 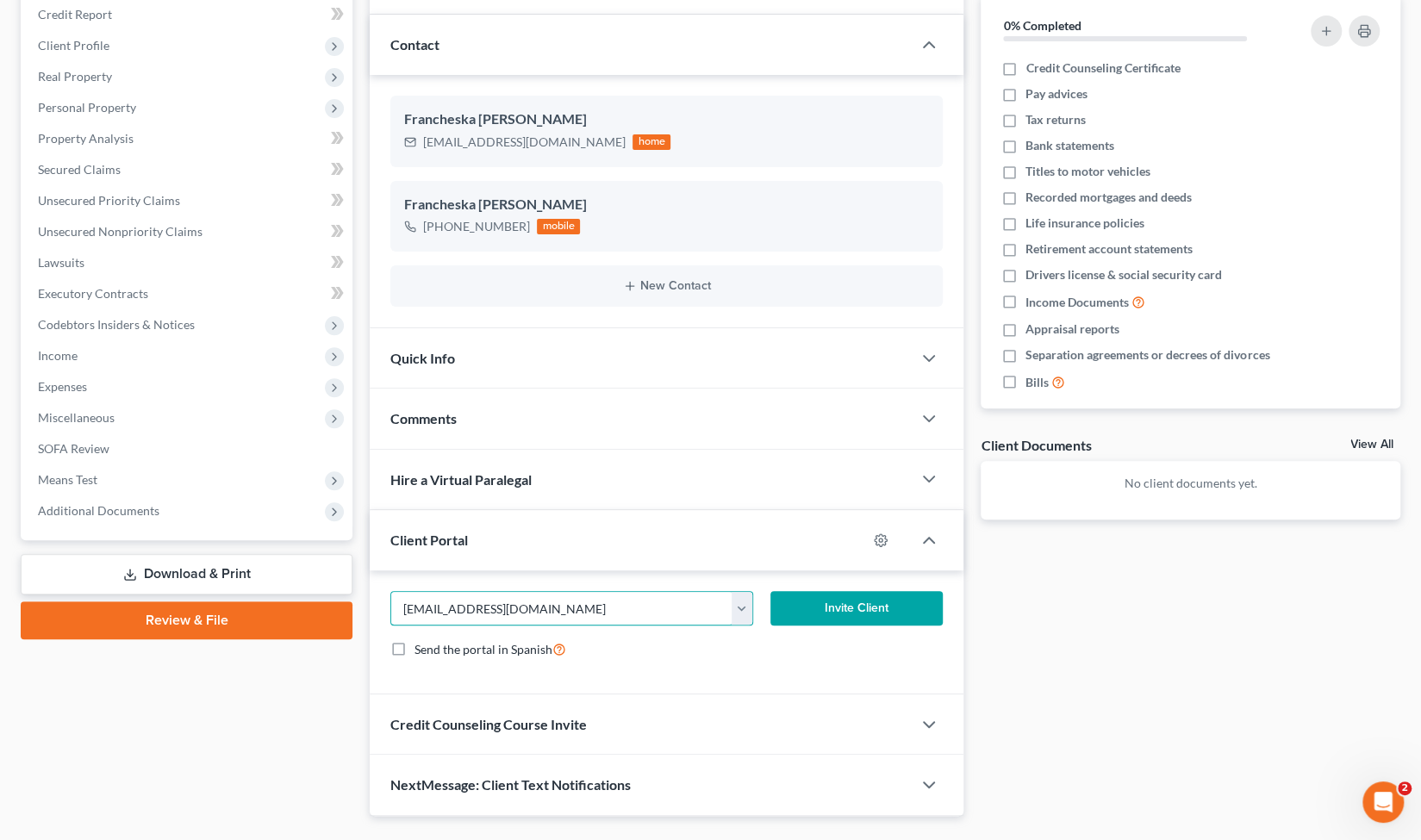 I want to click on div: ECF Access Denied, so click(x=192, y=420).